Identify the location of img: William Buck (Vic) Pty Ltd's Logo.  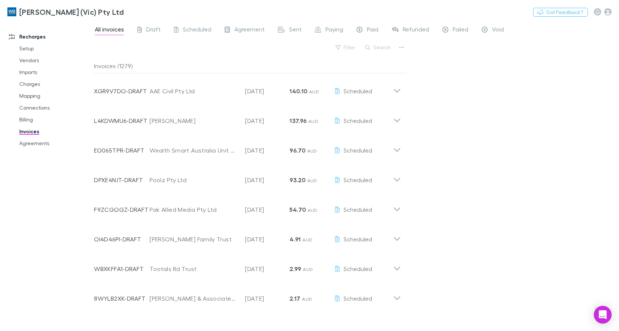
(12, 12).